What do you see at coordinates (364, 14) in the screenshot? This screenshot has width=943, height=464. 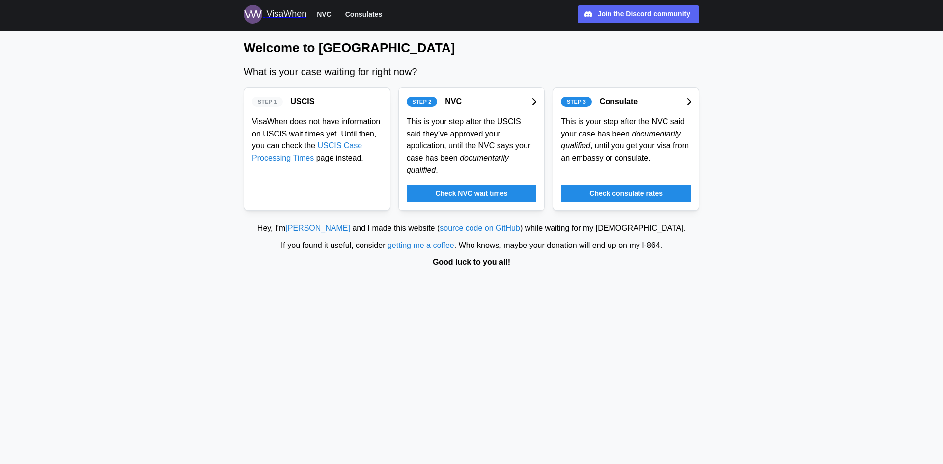 I see `button: Consulates` at bounding box center [364, 14].